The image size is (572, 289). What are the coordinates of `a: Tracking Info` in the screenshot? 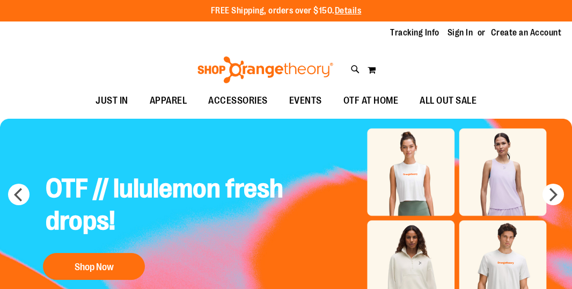 It's located at (415, 33).